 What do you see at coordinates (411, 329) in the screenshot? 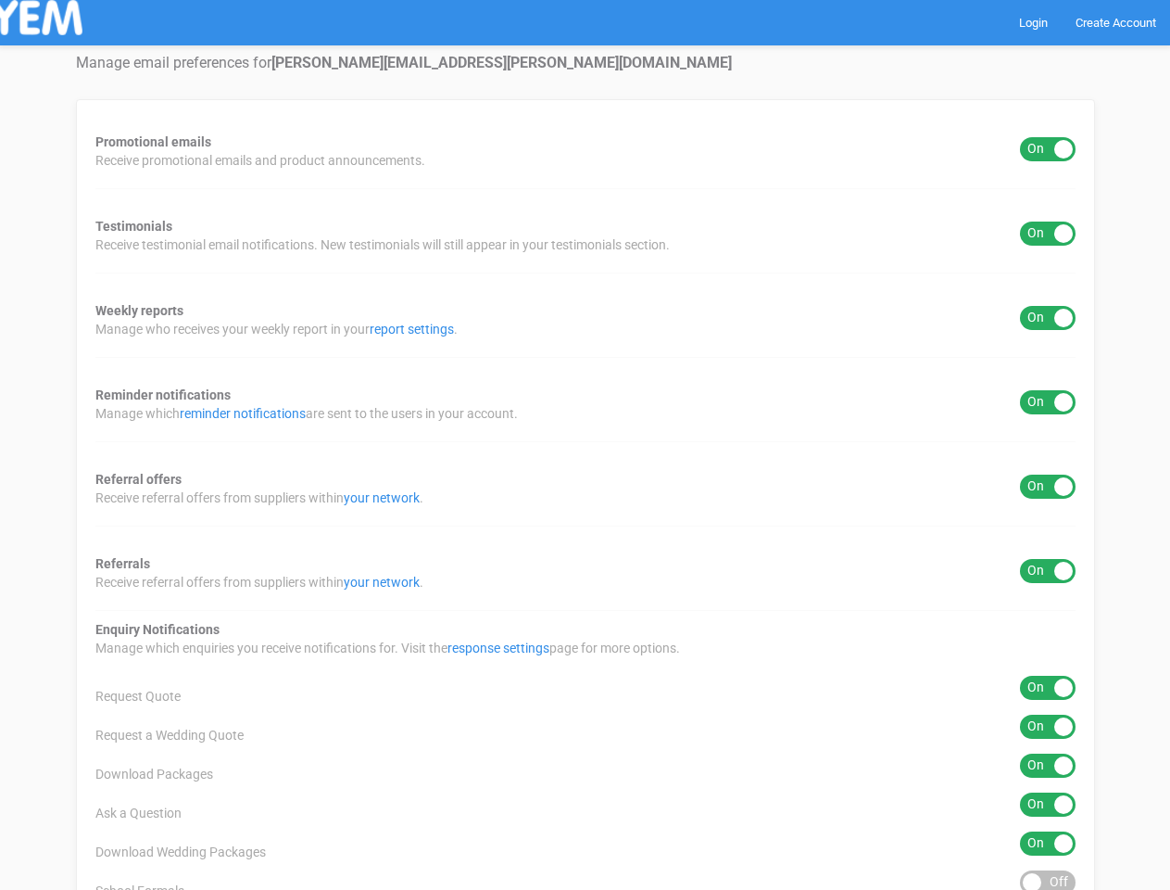
I see `a: report settings` at bounding box center [411, 329].